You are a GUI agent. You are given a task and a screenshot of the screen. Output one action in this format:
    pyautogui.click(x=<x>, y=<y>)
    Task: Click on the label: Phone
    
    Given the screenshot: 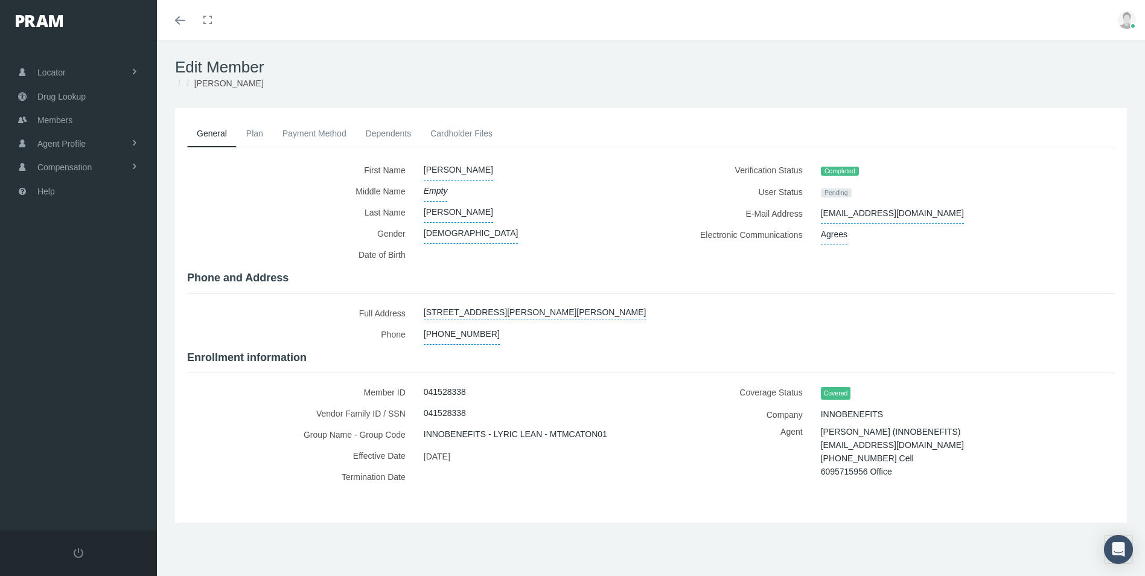 What is the action you would take?
    pyautogui.click(x=301, y=334)
    